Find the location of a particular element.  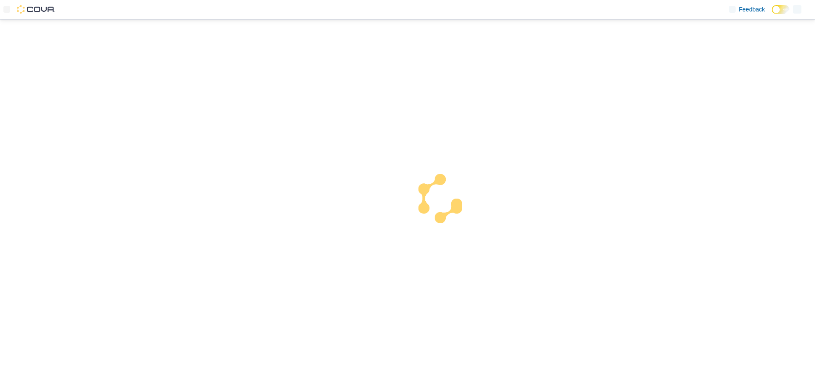

img: Cova is located at coordinates (36, 9).